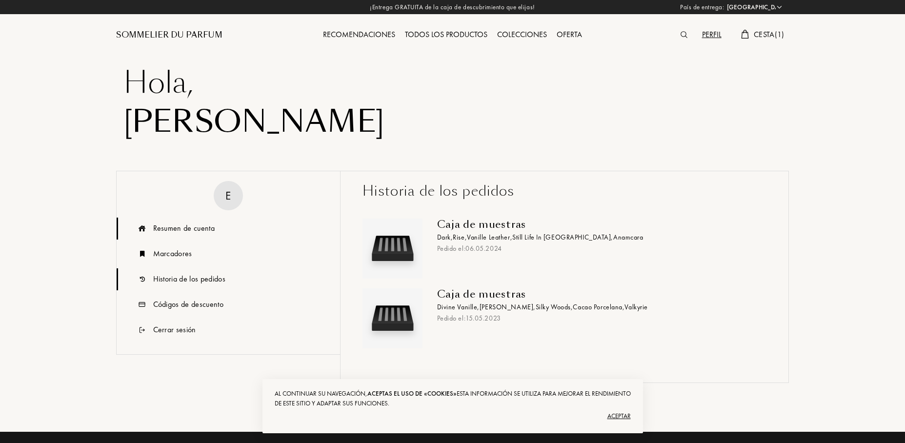 This screenshot has height=443, width=905. Describe the element at coordinates (142, 228) in the screenshot. I see `img: icn_overview.svg` at that location.